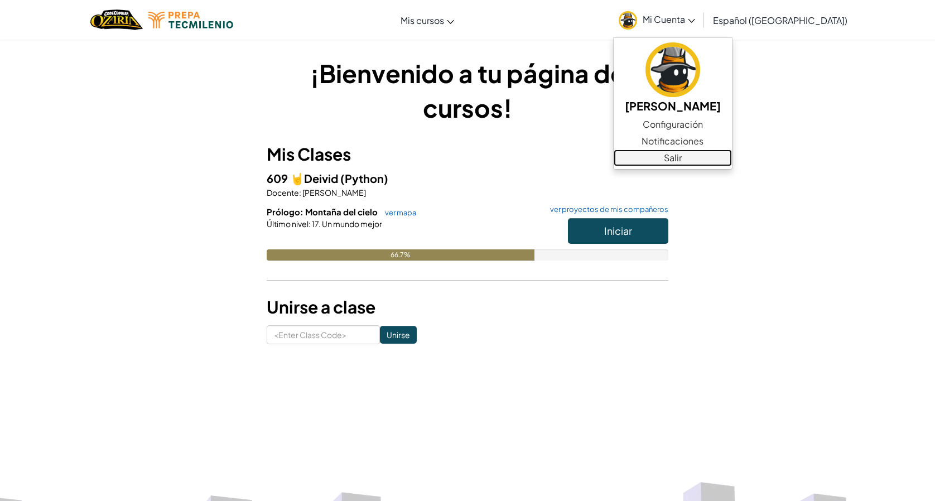 The width and height of the screenshot is (935, 501). I want to click on span: 17., so click(316, 224).